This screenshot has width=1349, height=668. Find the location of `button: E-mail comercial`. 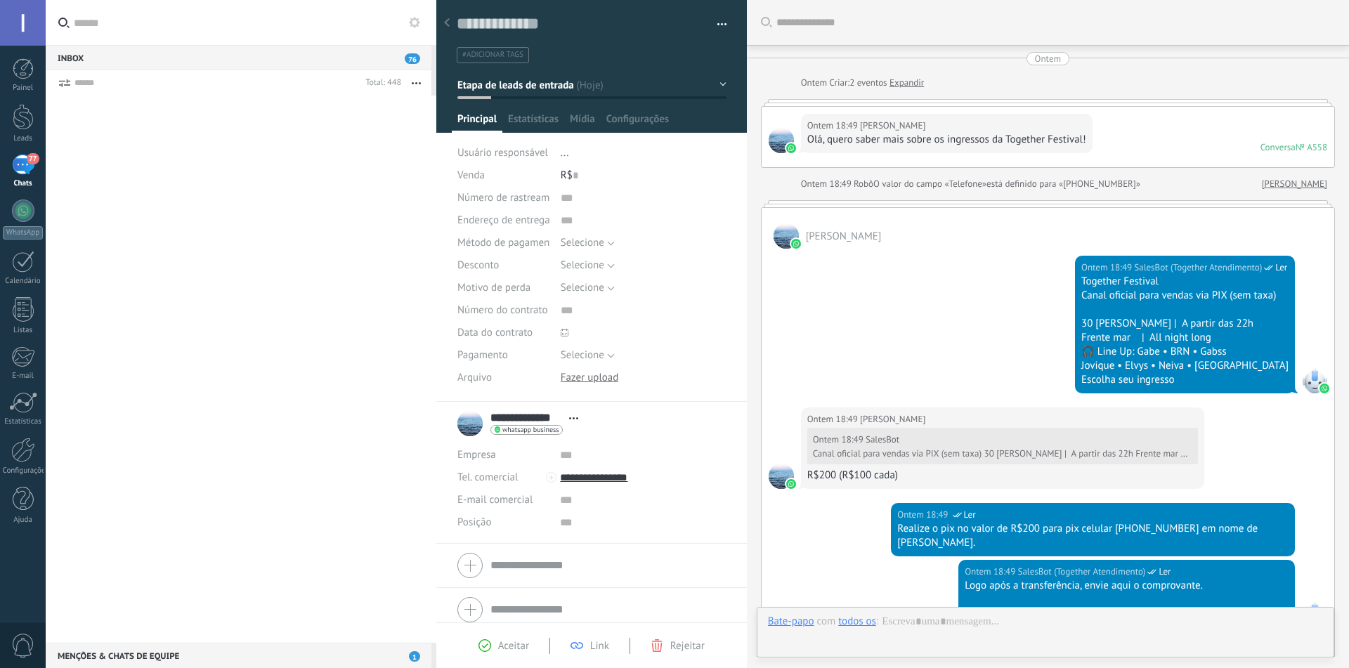

button: E-mail comercial is located at coordinates (494, 500).